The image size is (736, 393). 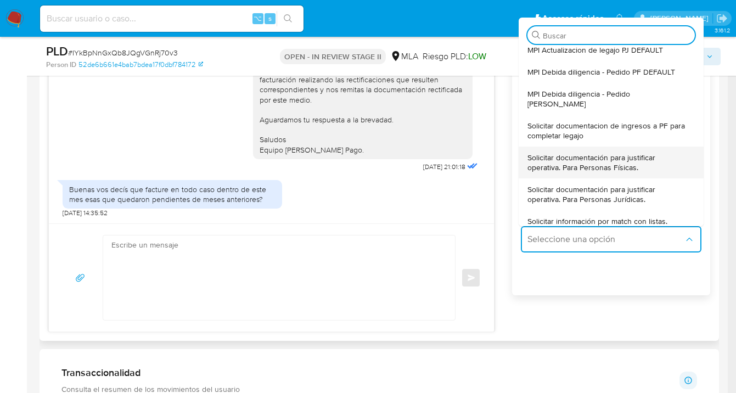 I want to click on span: Solicitar documentación para justificar operativa. Para Personas Jurídicas., so click(x=608, y=194).